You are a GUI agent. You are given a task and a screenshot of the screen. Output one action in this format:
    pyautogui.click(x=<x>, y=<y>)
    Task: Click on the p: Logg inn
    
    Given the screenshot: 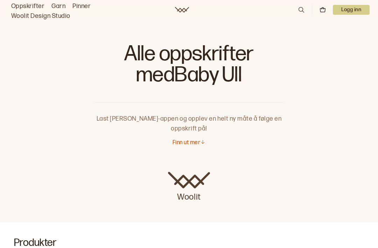 What is the action you would take?
    pyautogui.click(x=351, y=10)
    